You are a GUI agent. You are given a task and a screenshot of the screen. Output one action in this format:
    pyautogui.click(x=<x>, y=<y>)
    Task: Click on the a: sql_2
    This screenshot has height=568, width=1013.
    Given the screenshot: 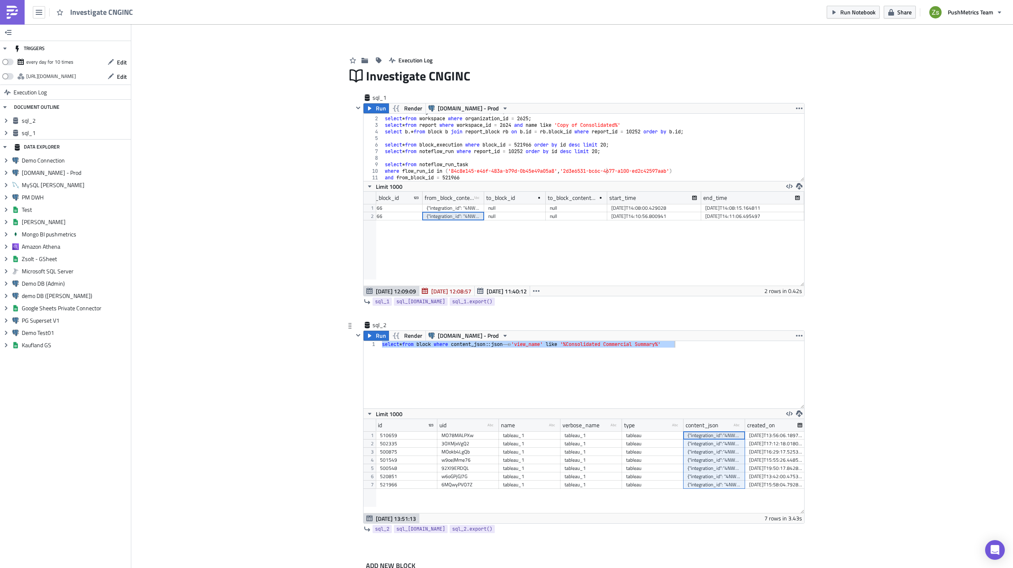 What is the action you would take?
    pyautogui.click(x=382, y=529)
    